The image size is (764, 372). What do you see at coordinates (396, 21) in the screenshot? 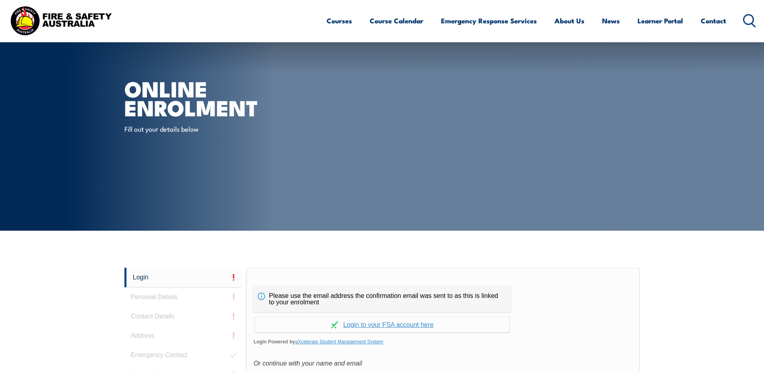
I see `a: Course Calendar` at bounding box center [396, 21].